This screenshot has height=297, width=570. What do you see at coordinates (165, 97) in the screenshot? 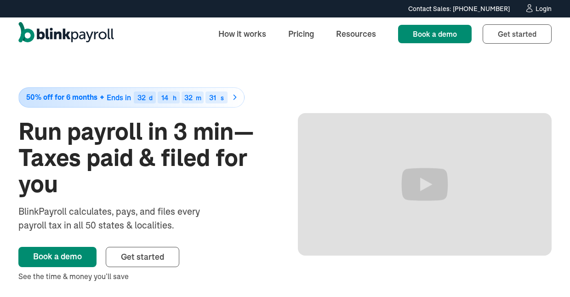
I see `span: 14` at bounding box center [165, 97].